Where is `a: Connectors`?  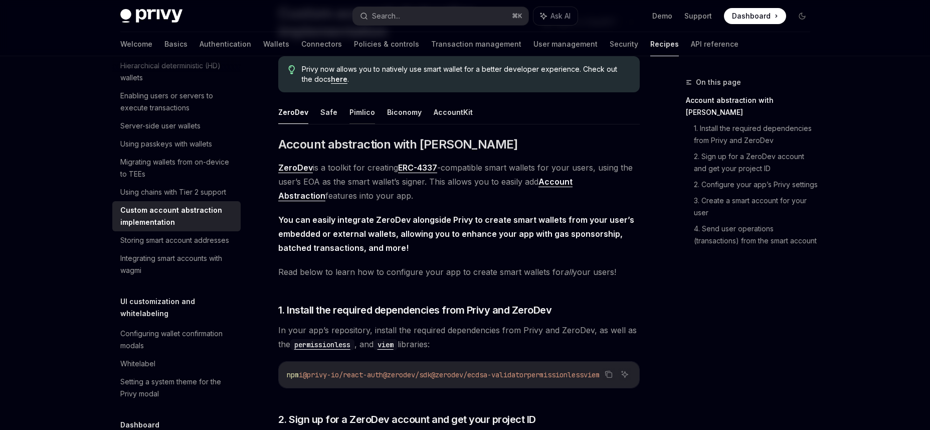
a: Connectors is located at coordinates (321, 44).